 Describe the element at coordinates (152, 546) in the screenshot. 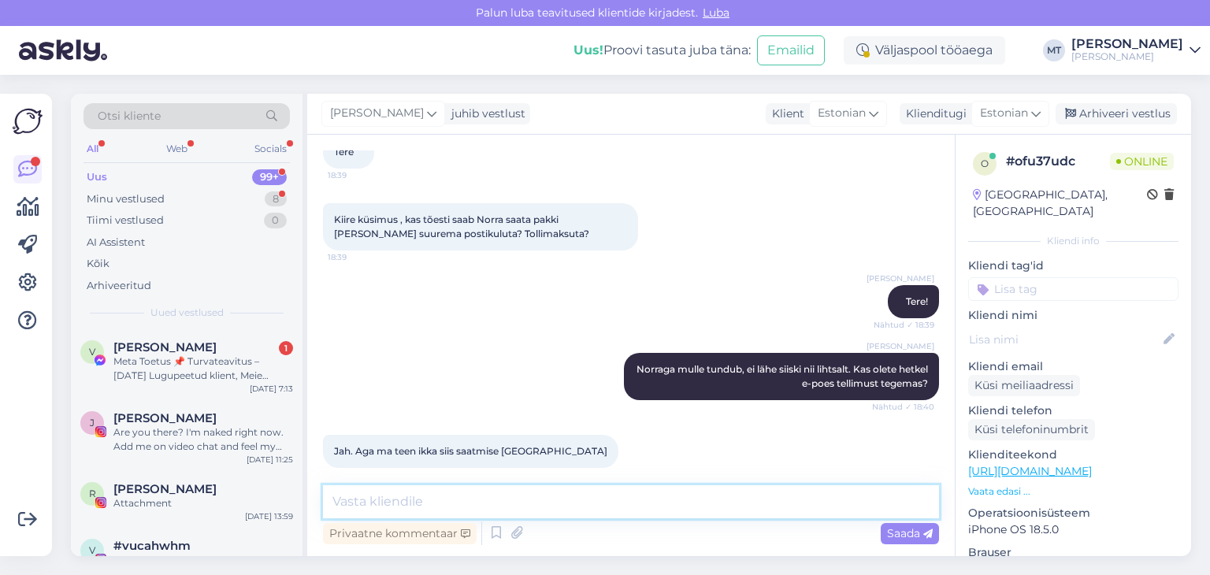

I see `span: #vucahwhm` at that location.